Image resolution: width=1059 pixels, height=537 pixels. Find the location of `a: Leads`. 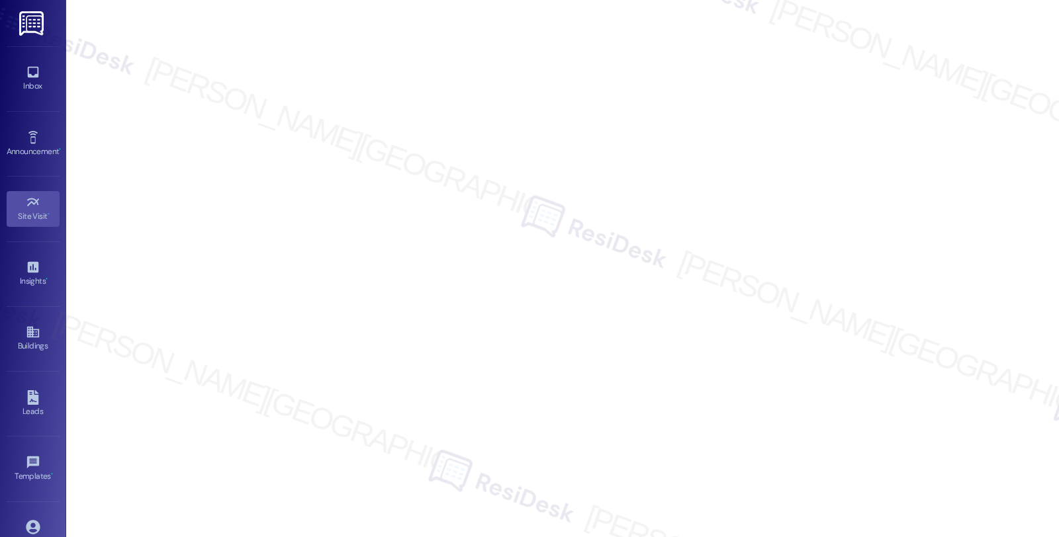

a: Leads is located at coordinates (33, 404).